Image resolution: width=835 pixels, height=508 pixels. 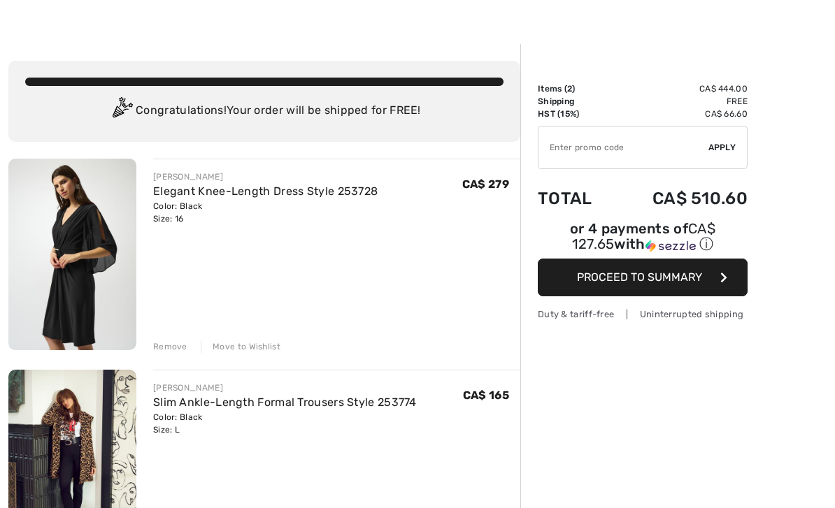 I want to click on span: 2, so click(x=569, y=89).